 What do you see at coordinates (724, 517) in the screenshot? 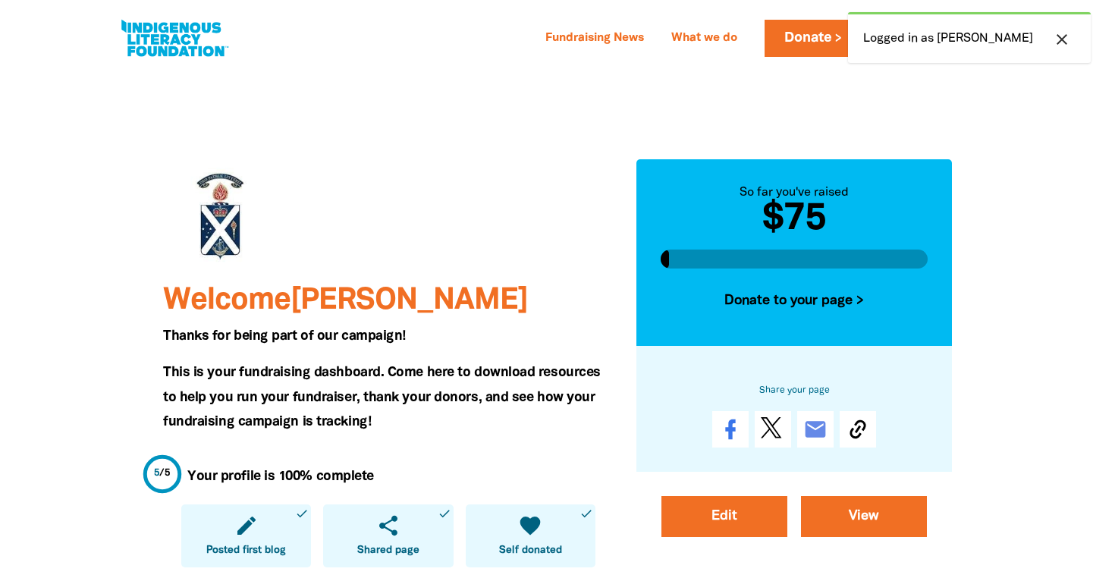
I see `a: Edit` at bounding box center [724, 517].